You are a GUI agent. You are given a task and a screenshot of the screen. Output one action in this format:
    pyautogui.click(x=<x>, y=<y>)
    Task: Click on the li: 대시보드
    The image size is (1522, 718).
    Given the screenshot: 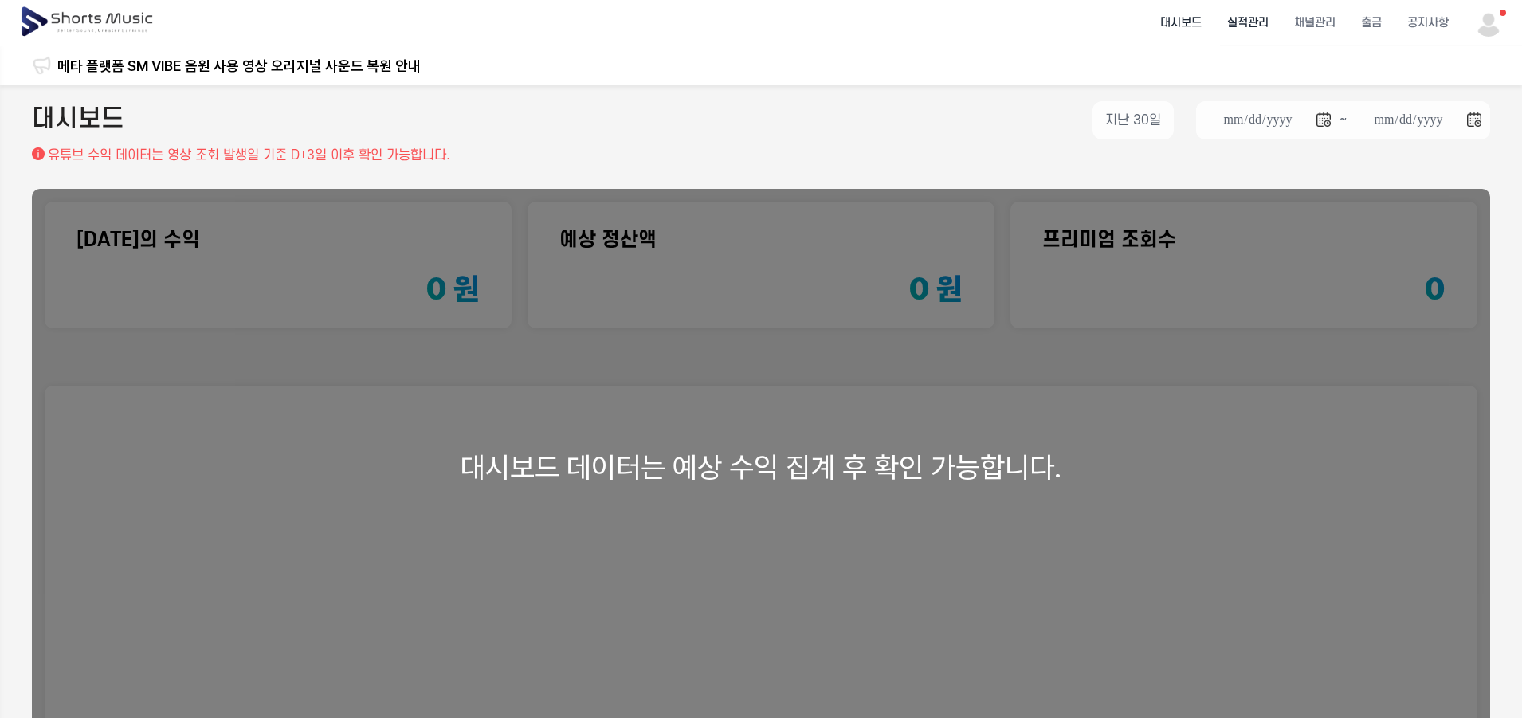 What is the action you would take?
    pyautogui.click(x=1181, y=22)
    